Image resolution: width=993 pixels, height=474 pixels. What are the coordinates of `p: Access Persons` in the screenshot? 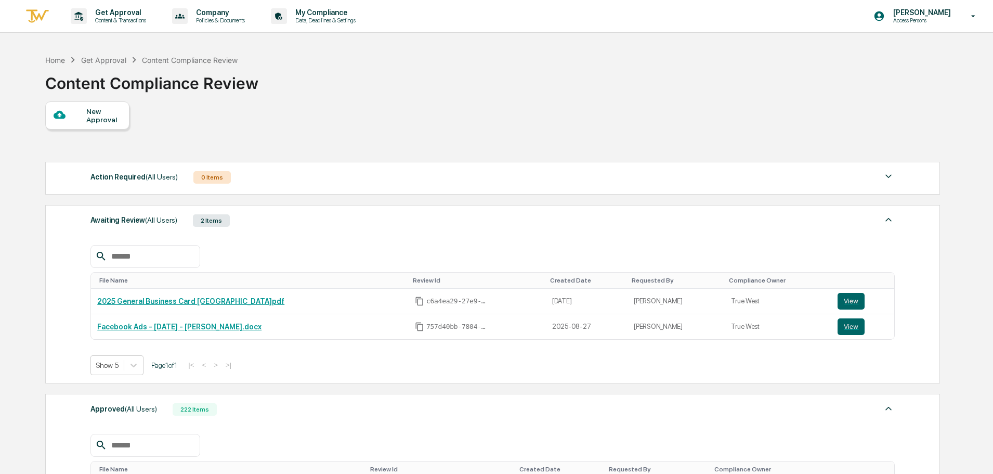 It's located at (920, 20).